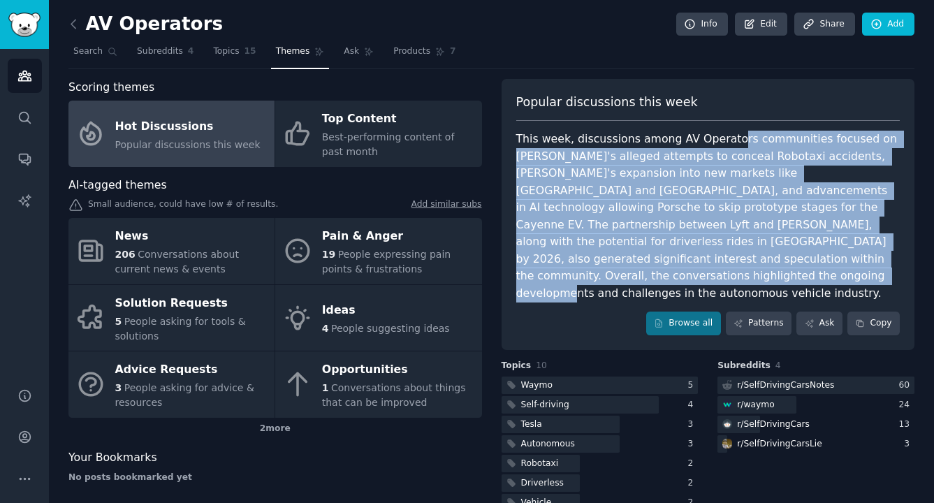  I want to click on div: Pain & Anger, so click(398, 237).